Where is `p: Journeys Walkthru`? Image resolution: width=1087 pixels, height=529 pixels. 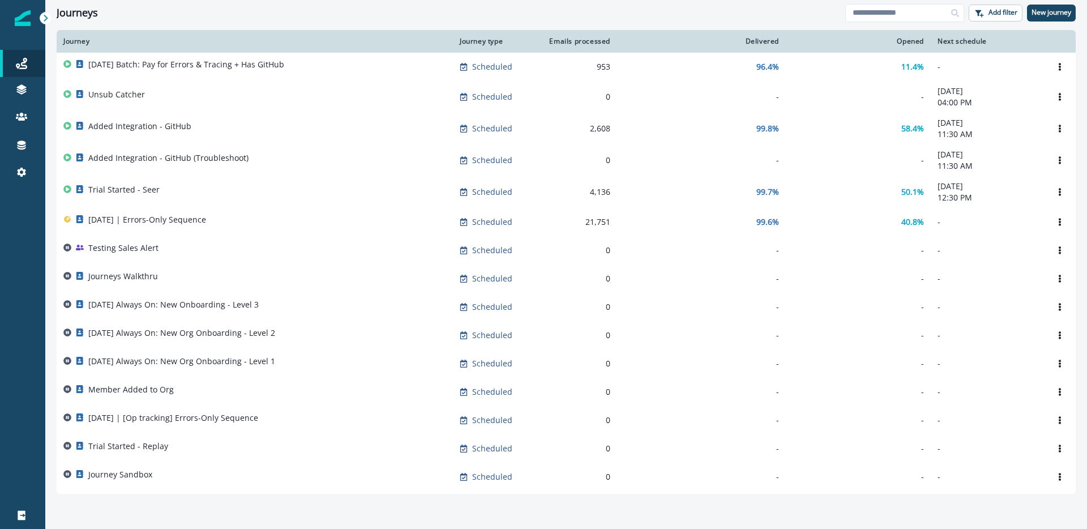 p: Journeys Walkthru is located at coordinates (123, 276).